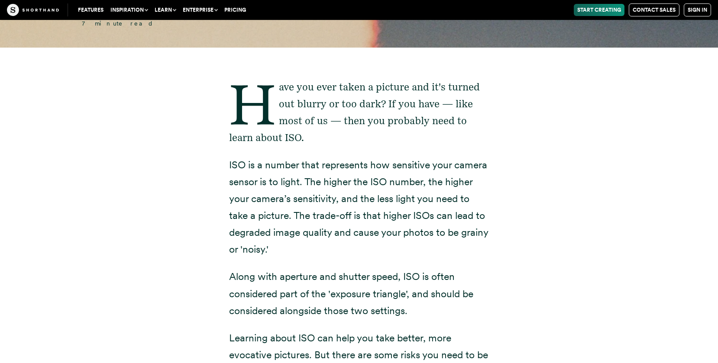  I want to click on span: 7 minute read, so click(118, 23).